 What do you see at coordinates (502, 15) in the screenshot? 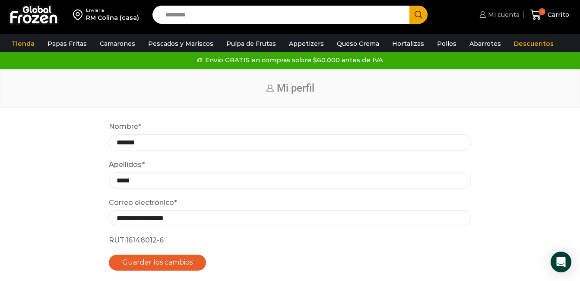
I see `span: Mi cuenta` at bounding box center [502, 15].